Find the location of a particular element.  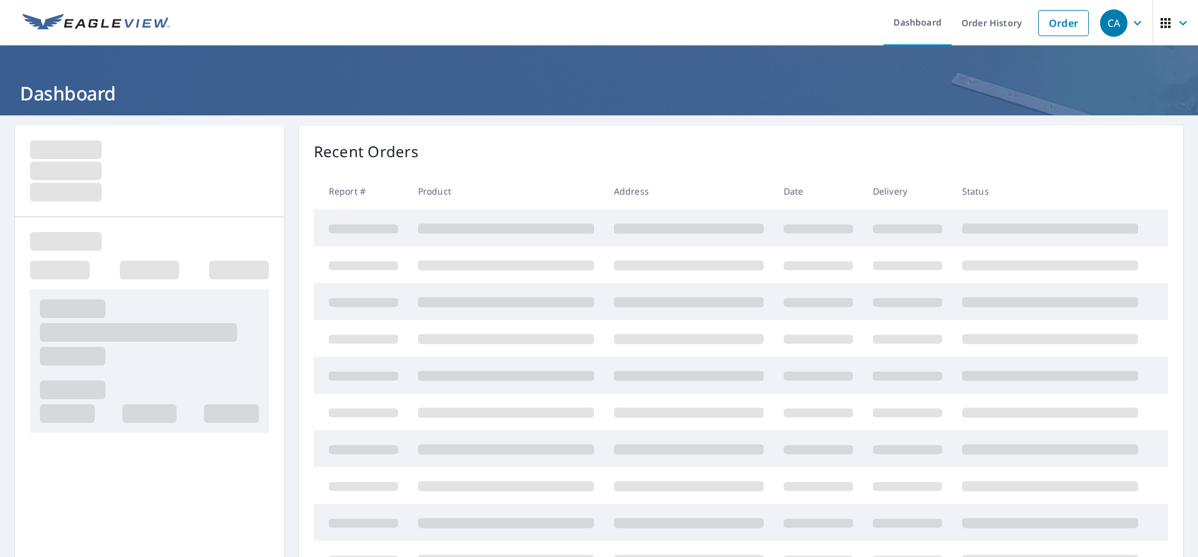

a: Order is located at coordinates (1063, 23).